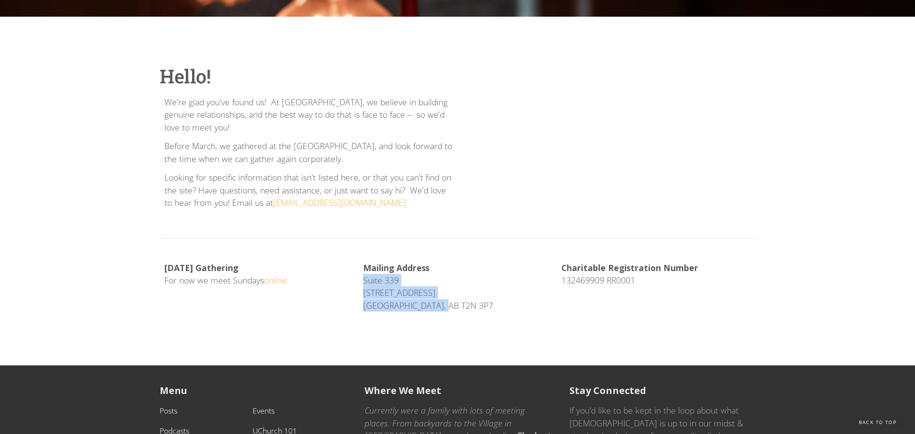 The height and width of the screenshot is (434, 915). I want to click on h5: Stay Connected, so click(662, 390).